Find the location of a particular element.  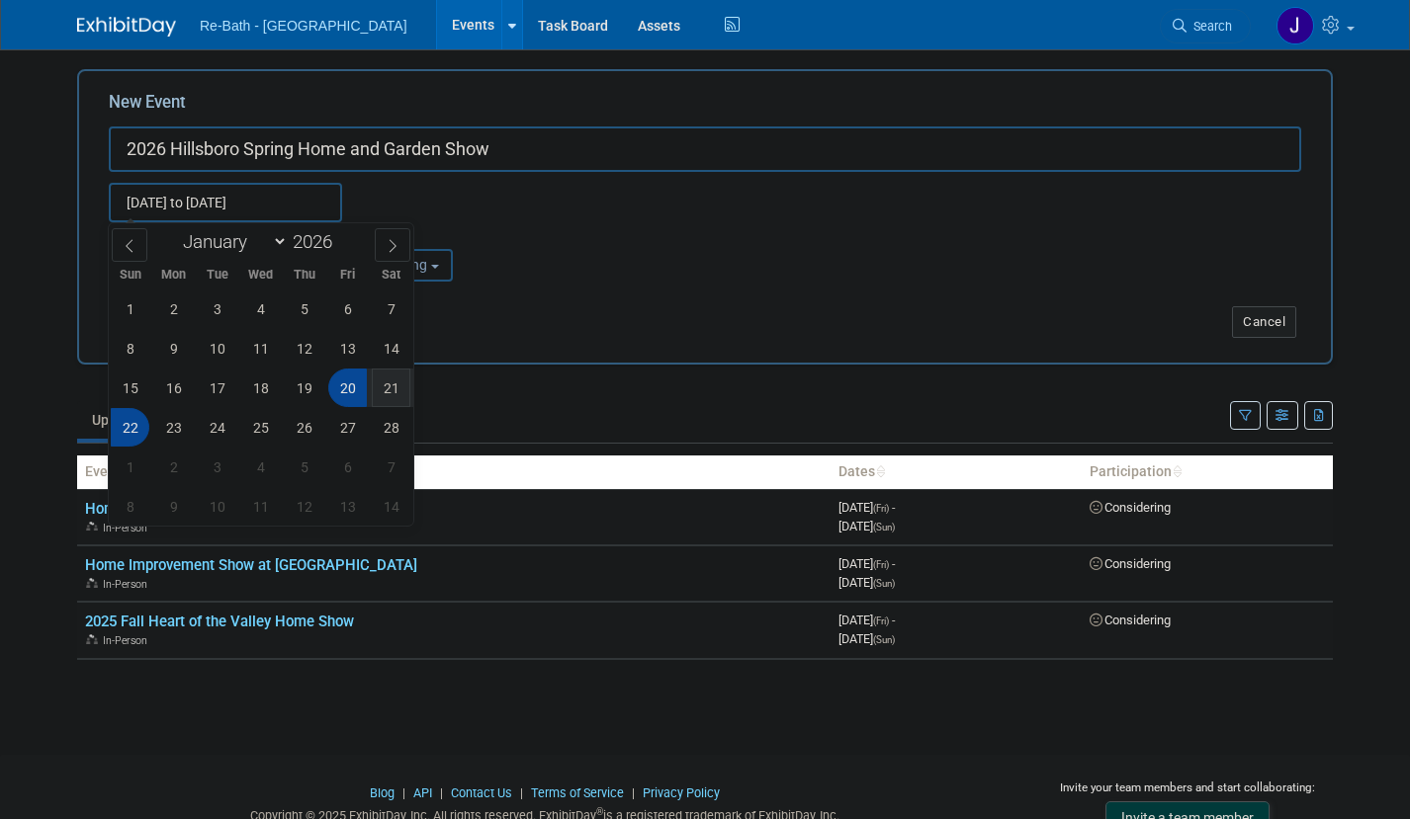

span: February 27, 2026 is located at coordinates (347, 427).